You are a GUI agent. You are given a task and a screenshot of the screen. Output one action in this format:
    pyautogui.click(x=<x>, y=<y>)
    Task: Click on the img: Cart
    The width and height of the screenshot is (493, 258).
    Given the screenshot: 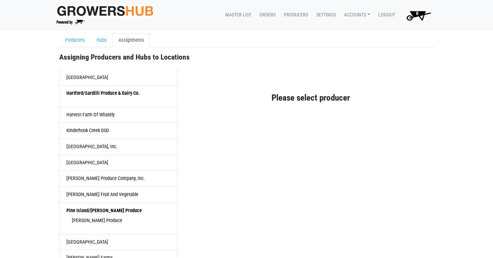 What is the action you would take?
    pyautogui.click(x=418, y=15)
    